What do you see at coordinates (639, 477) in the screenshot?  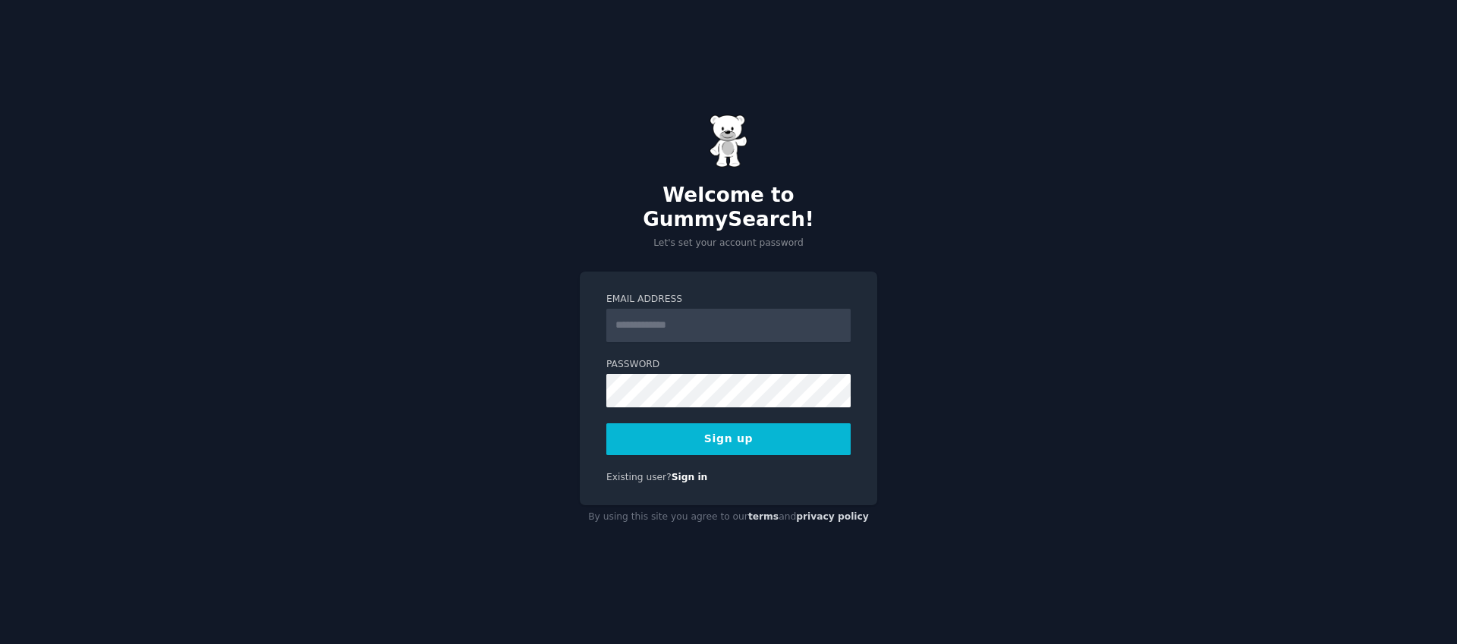 I see `span: Existing user?` at bounding box center [639, 477].